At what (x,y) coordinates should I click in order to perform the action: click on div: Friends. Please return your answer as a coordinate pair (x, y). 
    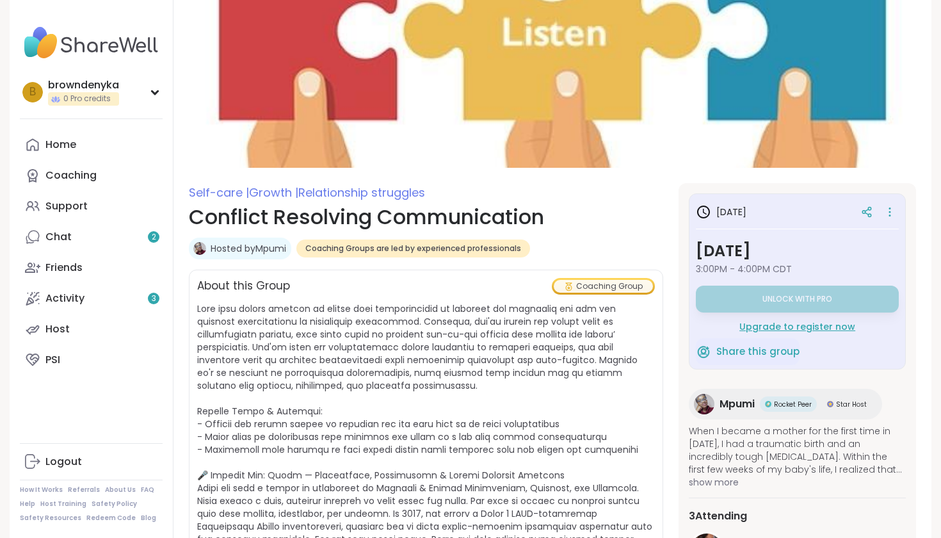
    Looking at the image, I should click on (64, 268).